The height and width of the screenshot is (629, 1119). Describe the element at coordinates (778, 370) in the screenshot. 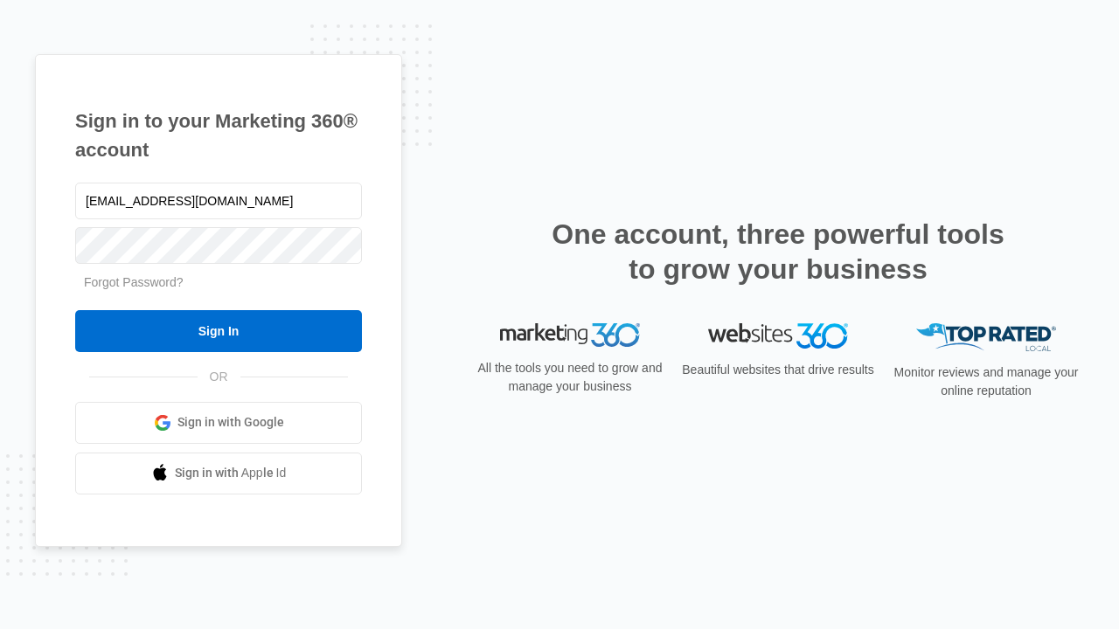

I see `p: Beautiful websites that drive results` at that location.